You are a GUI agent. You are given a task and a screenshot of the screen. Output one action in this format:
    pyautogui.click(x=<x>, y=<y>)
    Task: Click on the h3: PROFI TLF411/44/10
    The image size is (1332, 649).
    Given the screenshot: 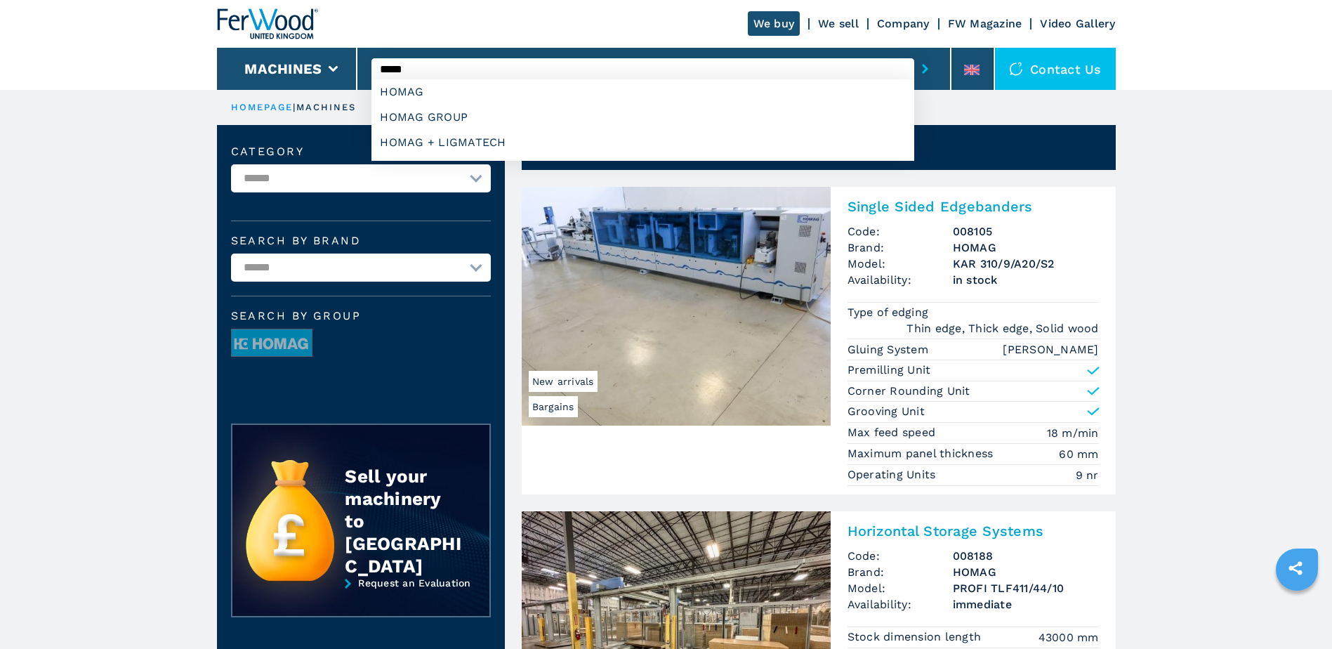 What is the action you would take?
    pyautogui.click(x=1026, y=588)
    